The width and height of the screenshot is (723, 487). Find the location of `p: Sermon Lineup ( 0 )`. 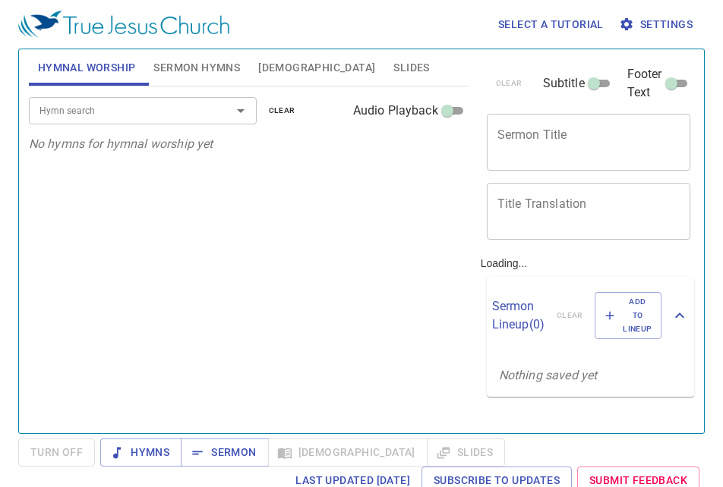

p: Sermon Lineup ( 0 ) is located at coordinates (518, 316).